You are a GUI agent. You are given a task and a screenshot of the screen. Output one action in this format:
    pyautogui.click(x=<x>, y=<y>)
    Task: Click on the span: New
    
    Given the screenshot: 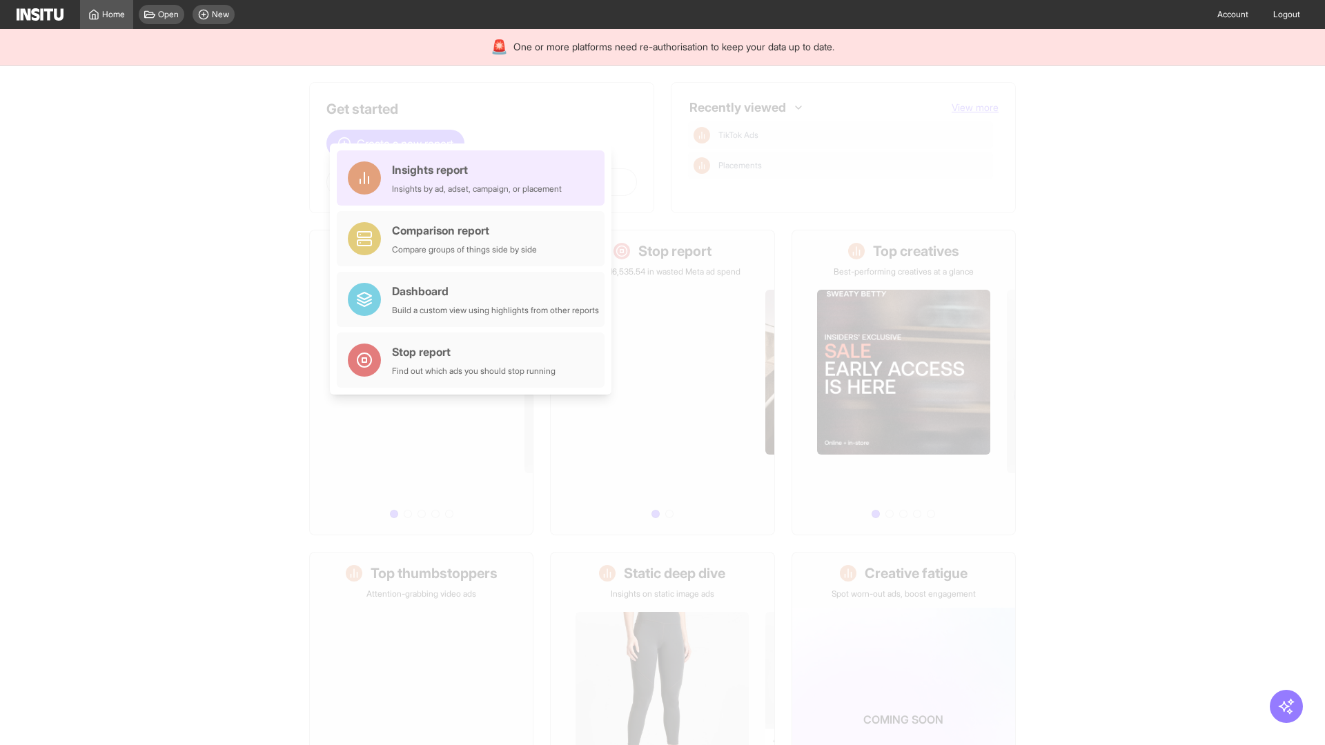 What is the action you would take?
    pyautogui.click(x=220, y=14)
    